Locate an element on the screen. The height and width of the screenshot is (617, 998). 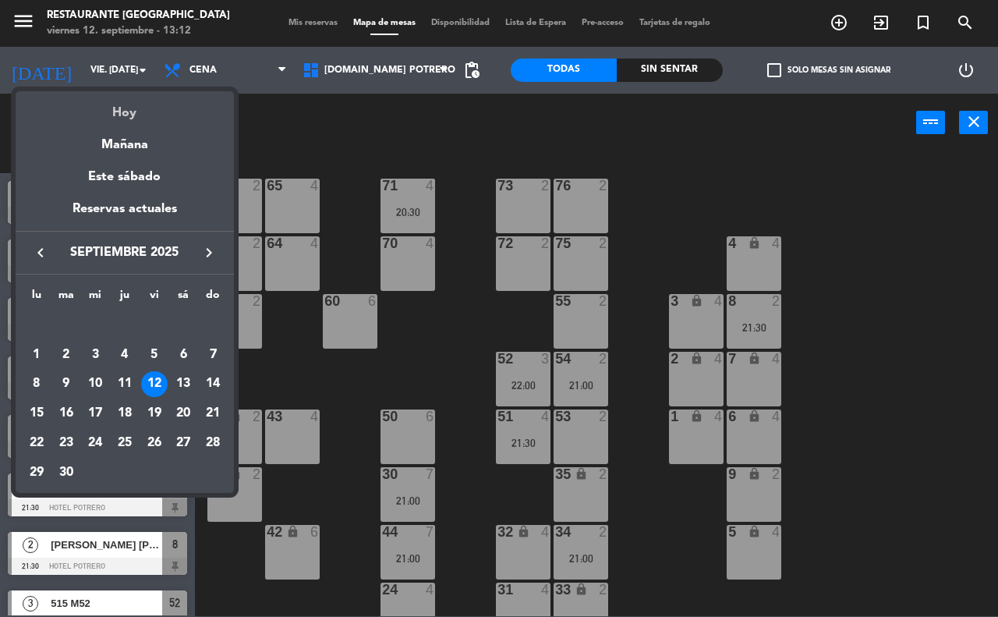
div: 12 is located at coordinates (154, 384).